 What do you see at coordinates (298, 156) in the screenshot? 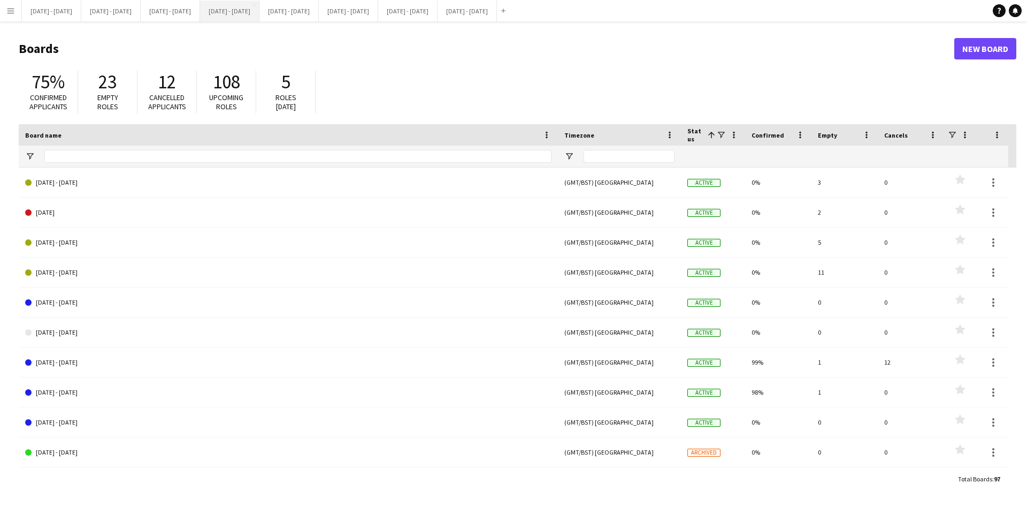
I see `input: Board name Filter Input` at bounding box center [298, 156].